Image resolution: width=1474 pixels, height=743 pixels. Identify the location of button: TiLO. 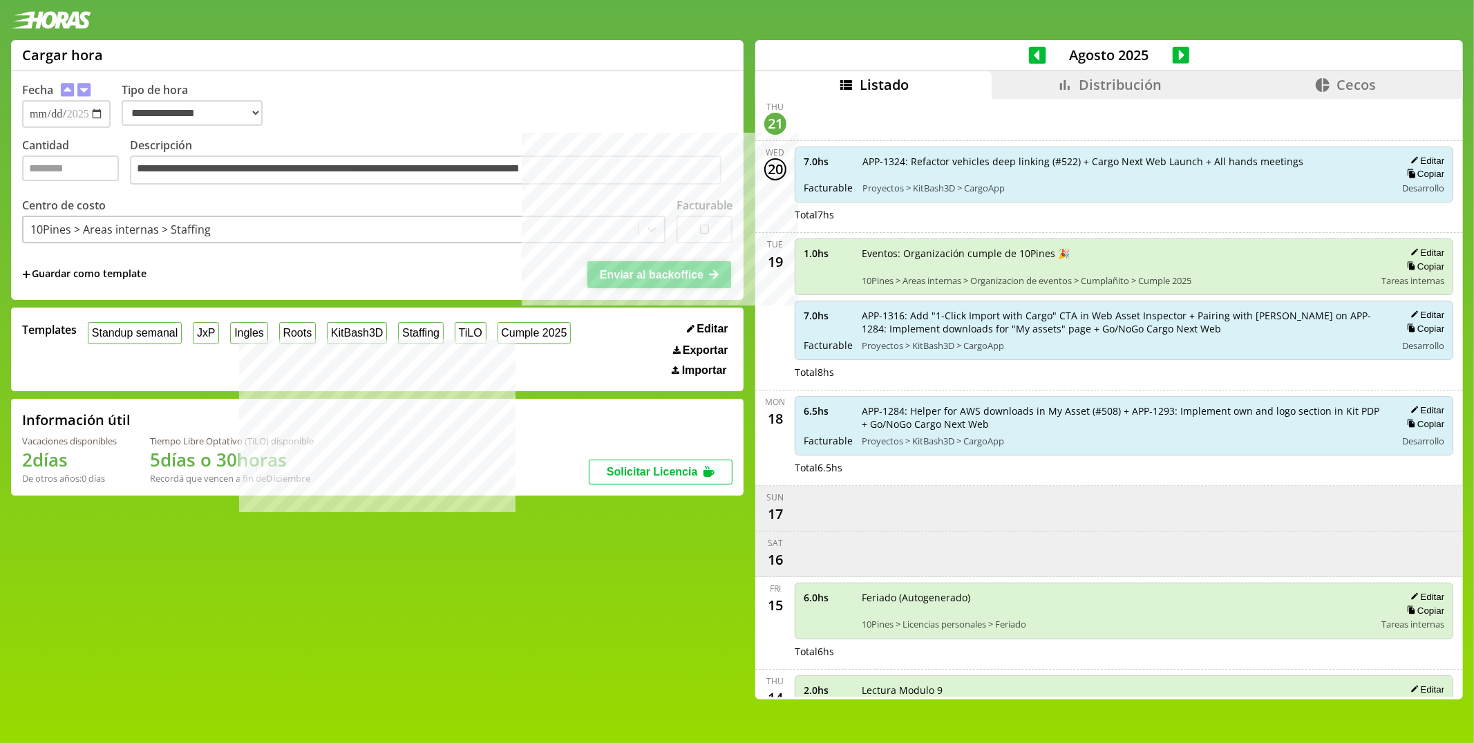
(471, 332).